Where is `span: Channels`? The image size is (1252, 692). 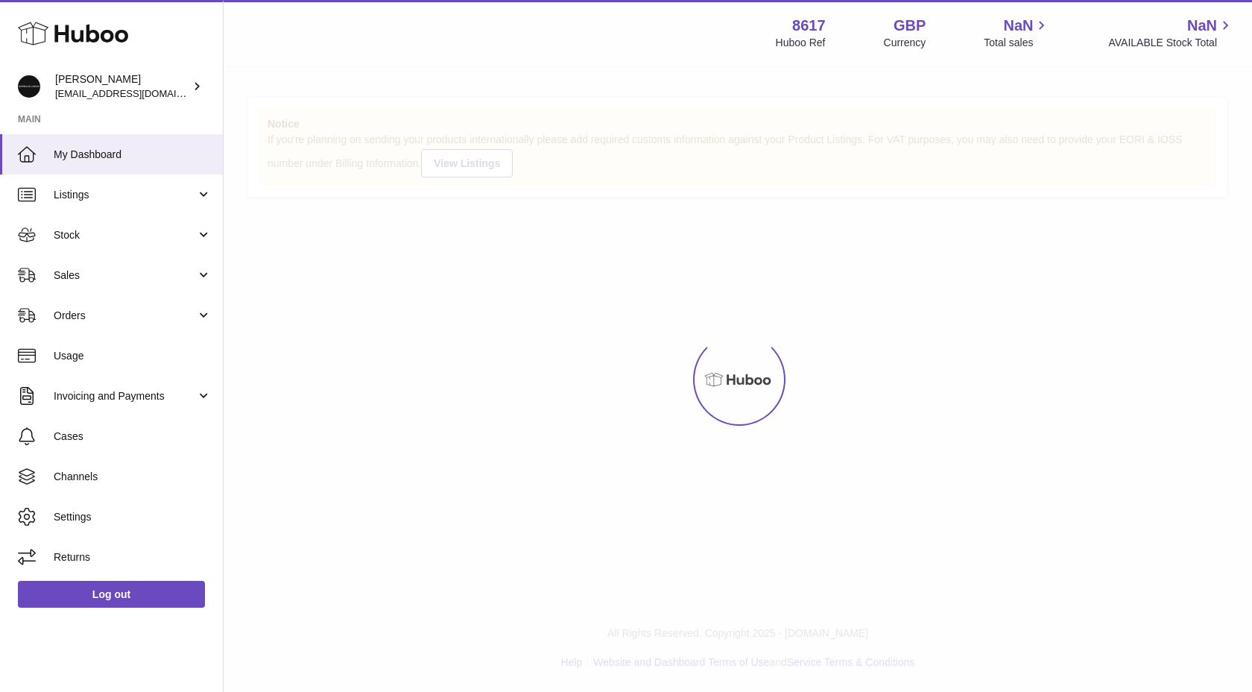 span: Channels is located at coordinates (133, 476).